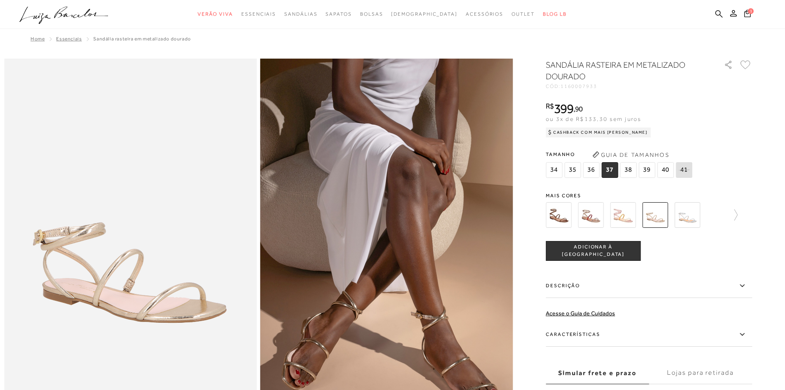 The image size is (785, 390). Describe the element at coordinates (484, 14) in the screenshot. I see `span: Acessórios` at that location.